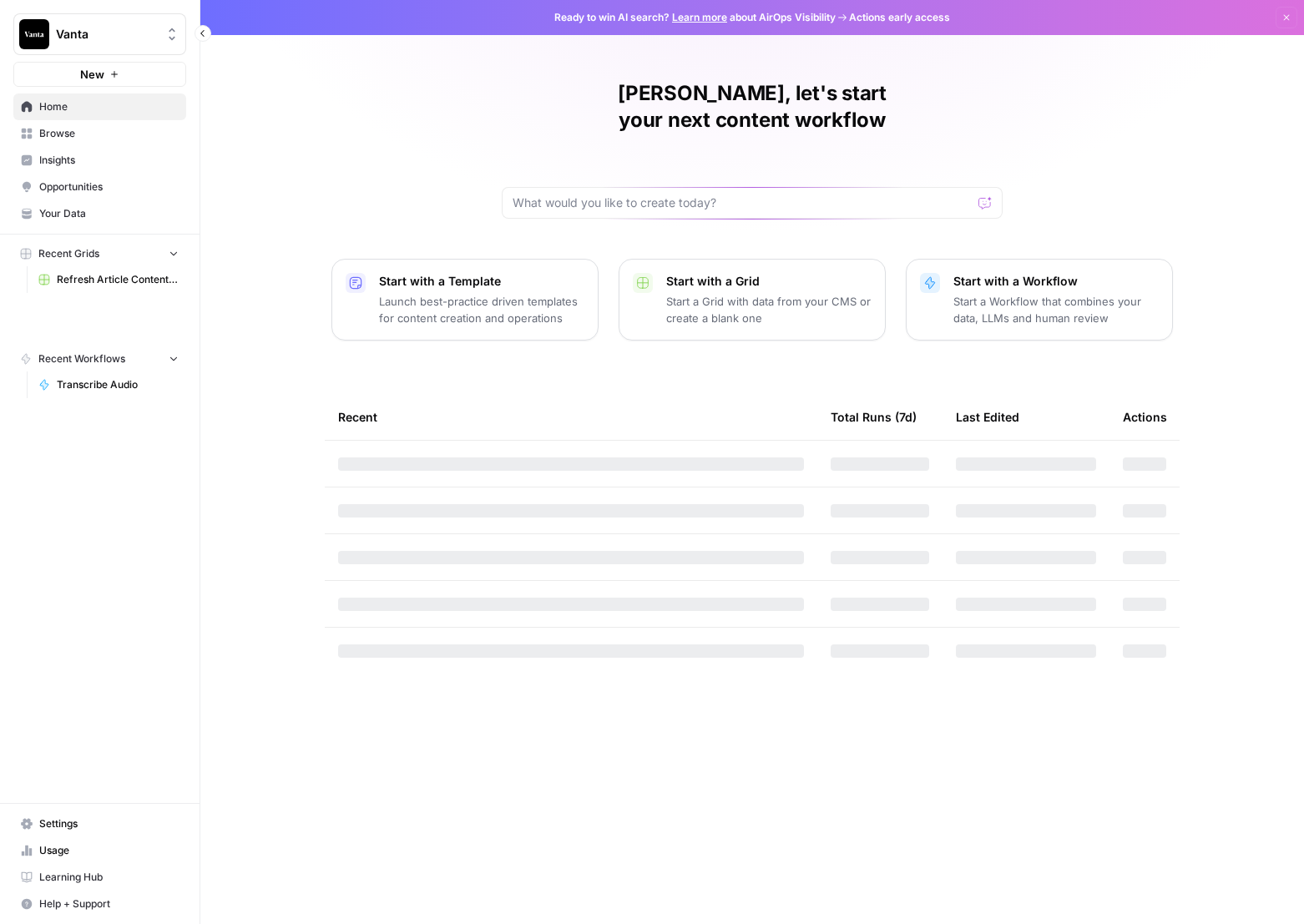 Image resolution: width=1304 pixels, height=924 pixels. Describe the element at coordinates (99, 904) in the screenshot. I see `button: Help + Support` at that location.